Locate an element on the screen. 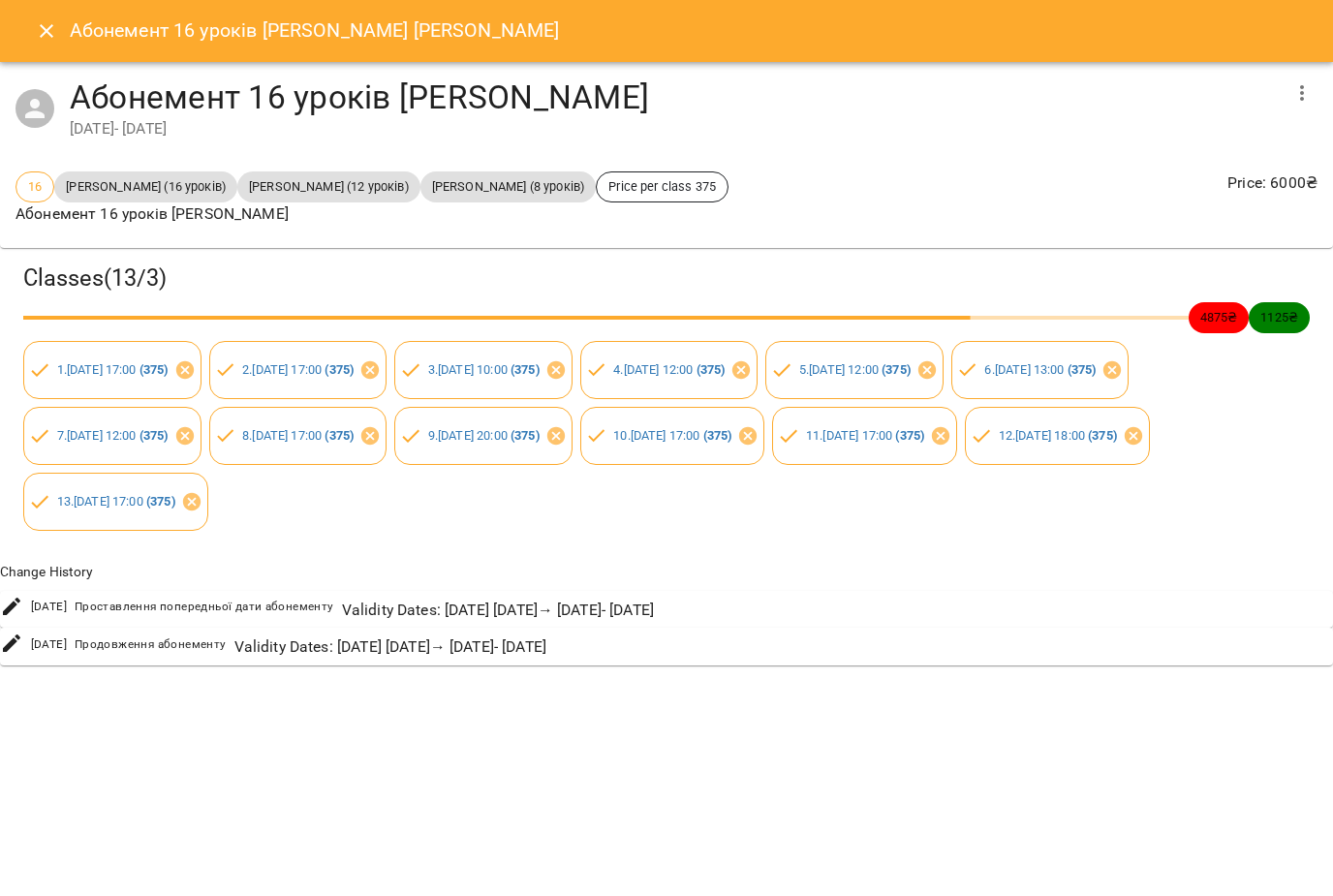 This screenshot has height=896, width=1333. span: Продовження абонементу is located at coordinates (150, 645).